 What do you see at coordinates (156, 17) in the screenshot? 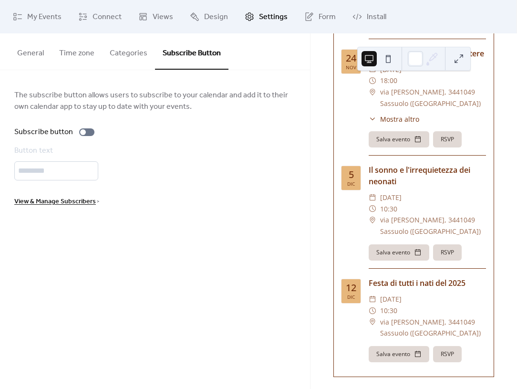
I see `a: Views` at bounding box center [156, 17].